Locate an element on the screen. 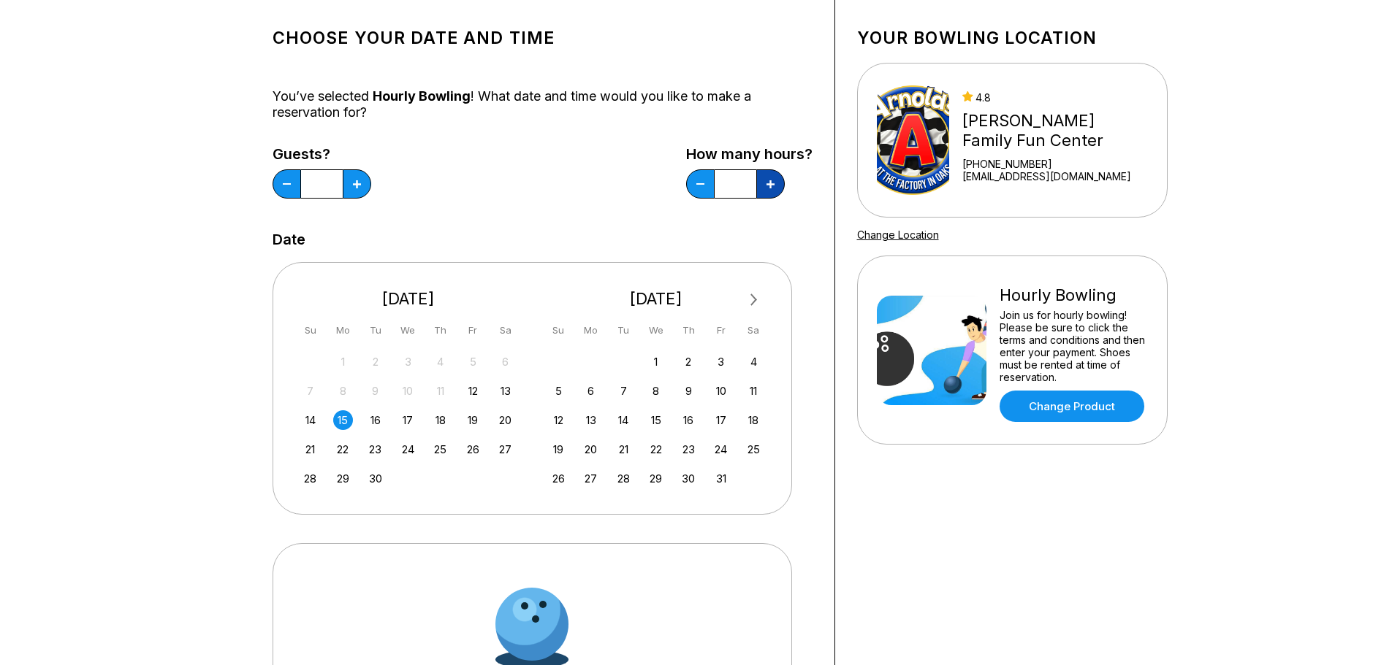 This screenshot has width=1392, height=665. span: Hourly Bowling is located at coordinates (421, 96).